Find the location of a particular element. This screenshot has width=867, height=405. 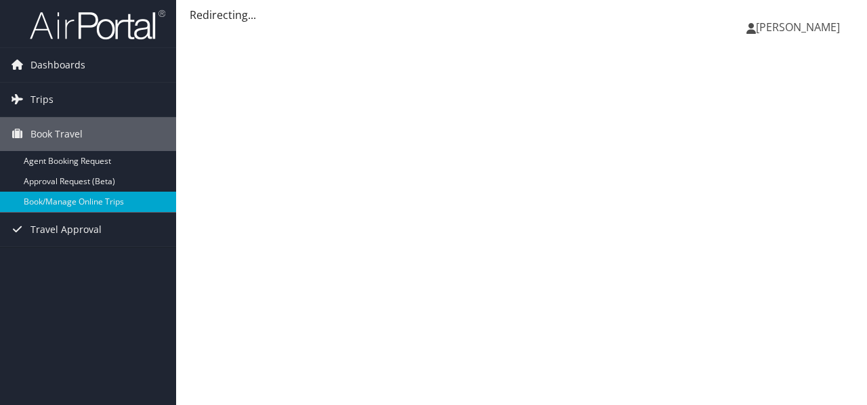

img: airportal-logo.png is located at coordinates (98, 24).